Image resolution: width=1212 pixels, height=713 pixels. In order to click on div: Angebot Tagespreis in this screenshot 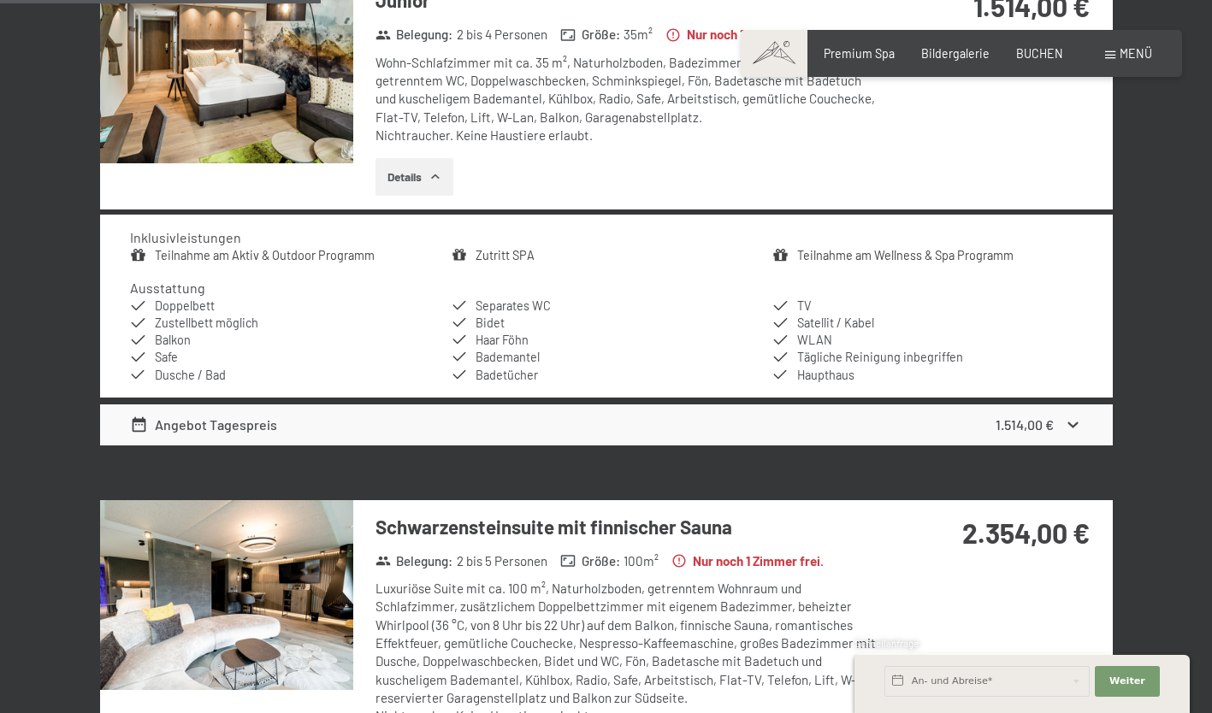, I will do `click(204, 425)`.